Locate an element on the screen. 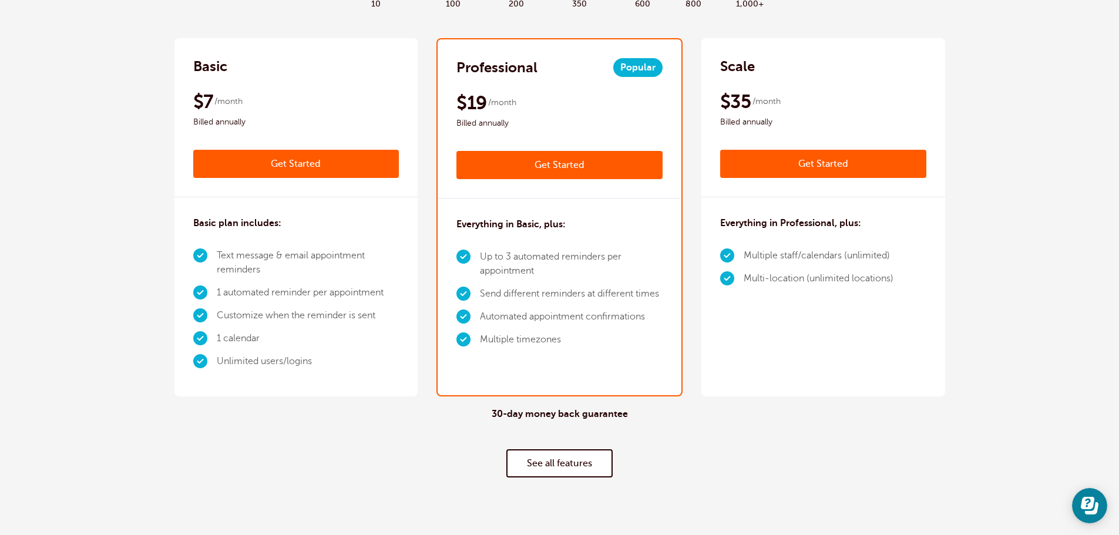  h4: 30-day money back guarantee is located at coordinates (560, 414).